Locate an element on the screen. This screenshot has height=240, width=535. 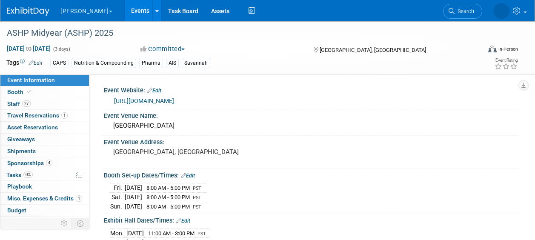
a: Tasks0% is located at coordinates (45, 175).